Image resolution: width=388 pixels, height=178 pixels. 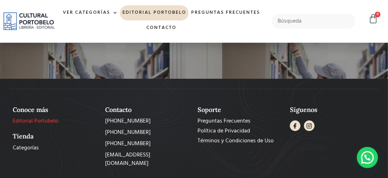 I want to click on a: Términos y Condiciones de Uso, so click(x=240, y=141).